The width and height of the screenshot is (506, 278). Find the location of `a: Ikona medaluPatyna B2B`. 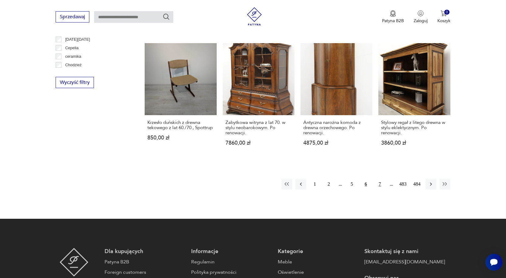

a: Ikona medaluPatyna B2B is located at coordinates (393, 17).